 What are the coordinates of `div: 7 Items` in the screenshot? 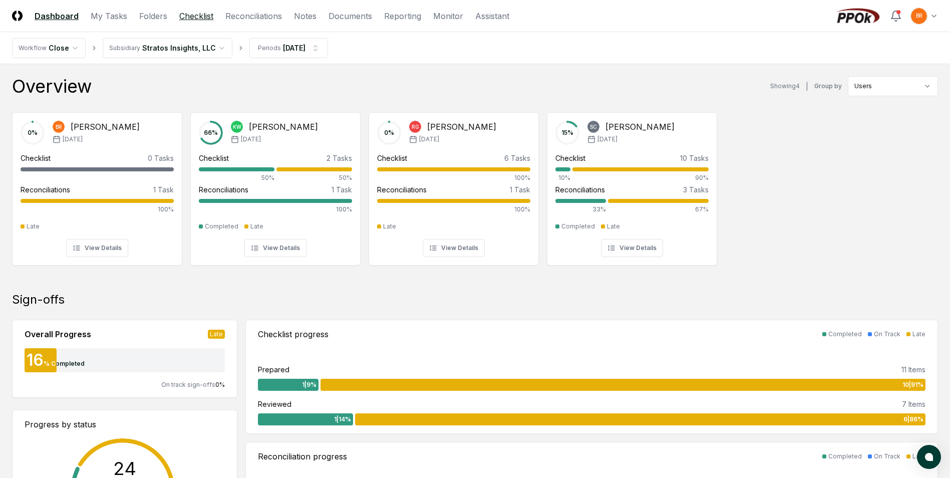 It's located at (913, 403).